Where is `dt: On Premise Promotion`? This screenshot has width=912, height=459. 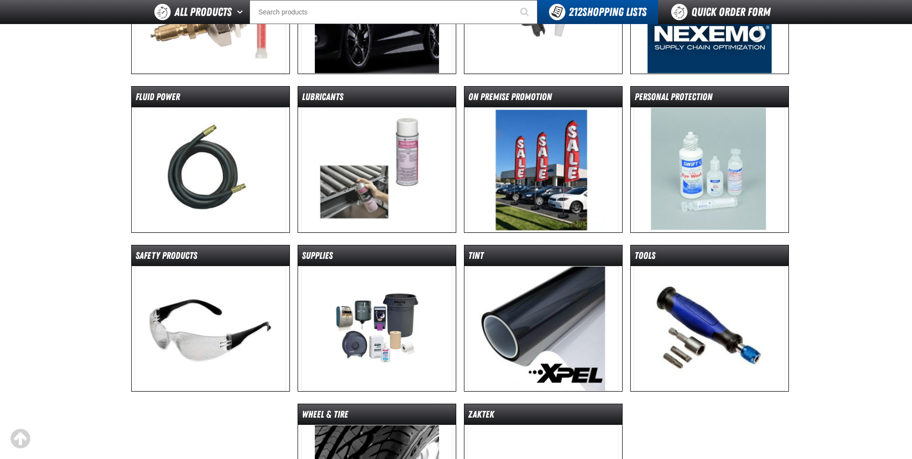 dt: On Premise Promotion is located at coordinates (543, 99).